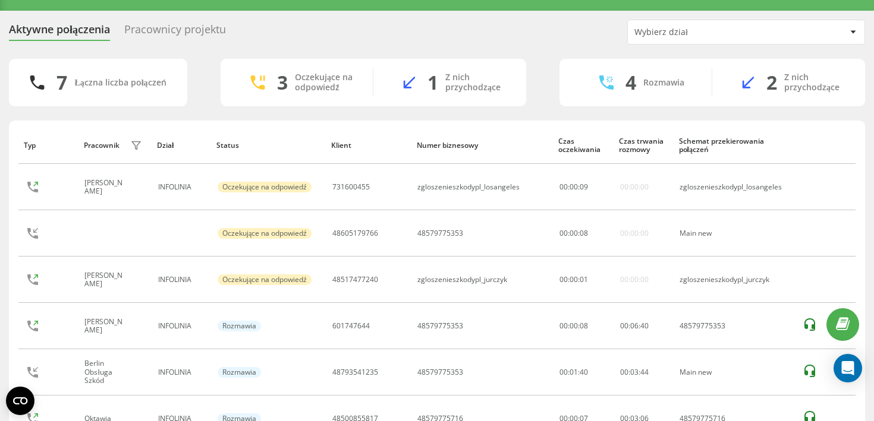 Image resolution: width=874 pixels, height=421 pixels. Describe the element at coordinates (643, 146) in the screenshot. I see `div: Czas trwania rozmowy` at that location.